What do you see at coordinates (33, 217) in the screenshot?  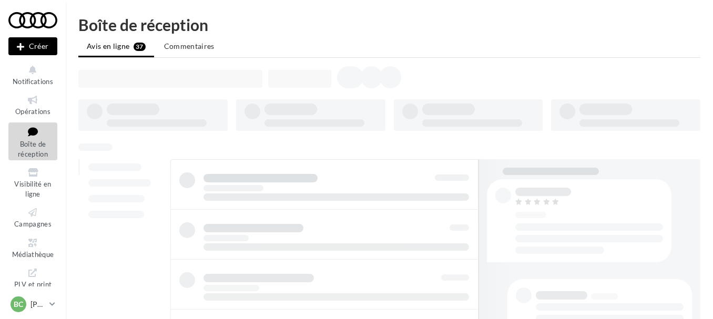 I see `a: Campagnes` at bounding box center [33, 217].